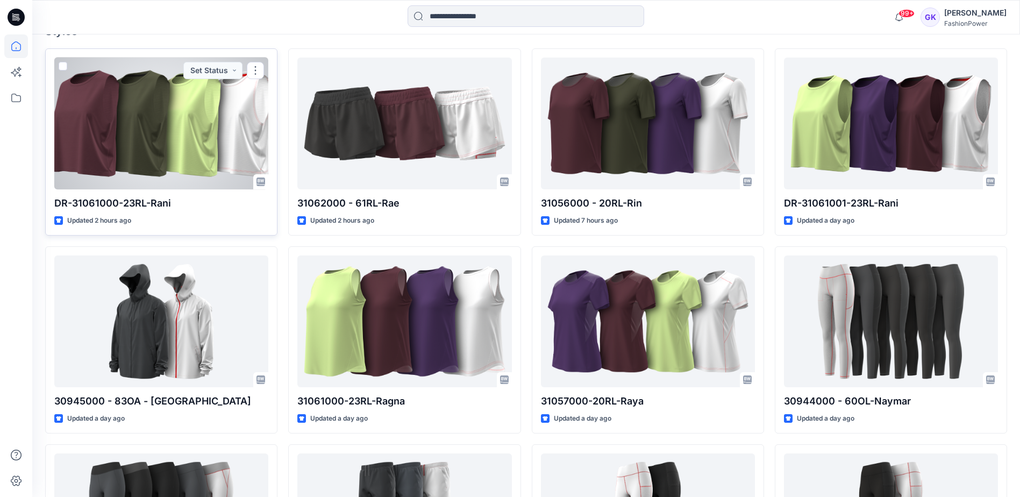  What do you see at coordinates (648, 401) in the screenshot?
I see `p: 31057000-20RL-Raya` at bounding box center [648, 401].